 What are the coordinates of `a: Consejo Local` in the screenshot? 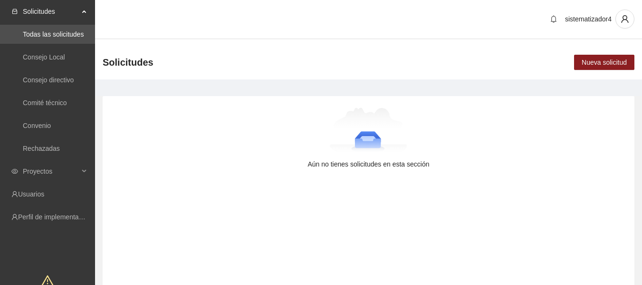 It's located at (44, 57).